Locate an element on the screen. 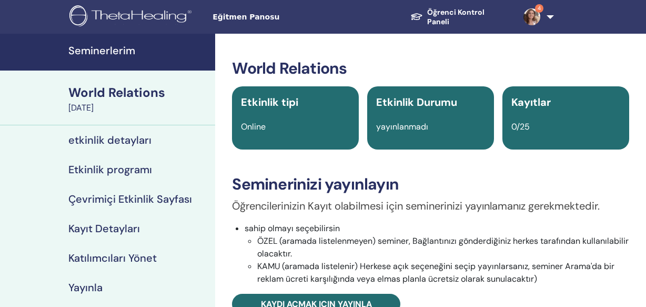 This screenshot has height=307, width=646. li: sahip olmayı seçebilirsin is located at coordinates (436, 253).